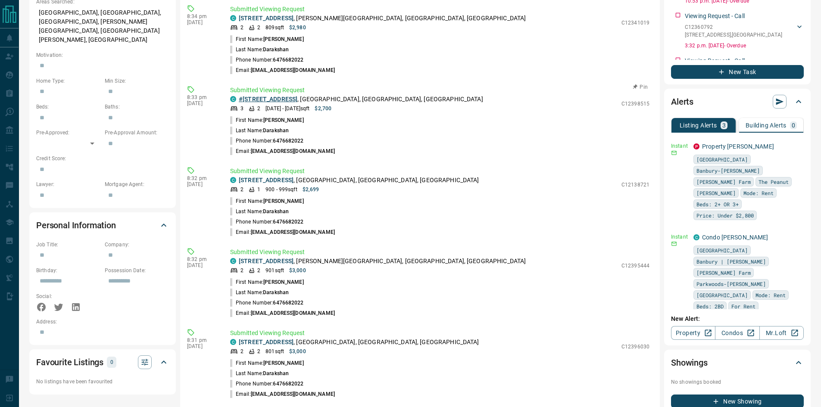 This screenshot has width=821, height=407. I want to click on p: C12398515, so click(635, 104).